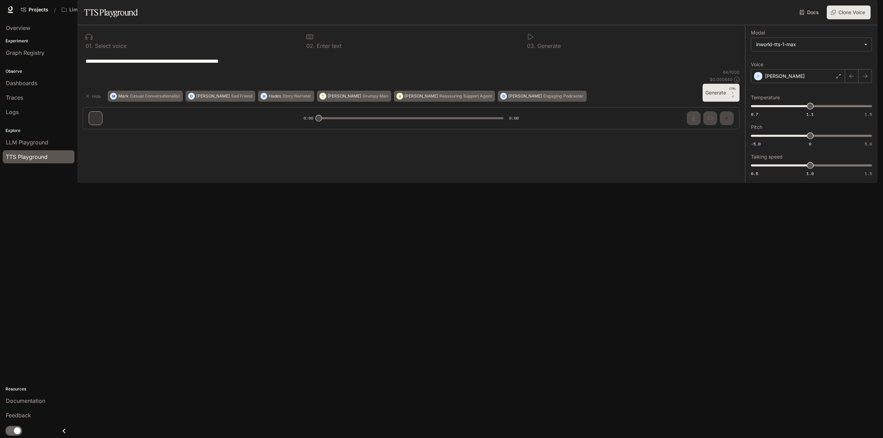 Image resolution: width=883 pixels, height=438 pixels. What do you see at coordinates (548, 46) in the screenshot?
I see `p: Generate` at bounding box center [548, 46].